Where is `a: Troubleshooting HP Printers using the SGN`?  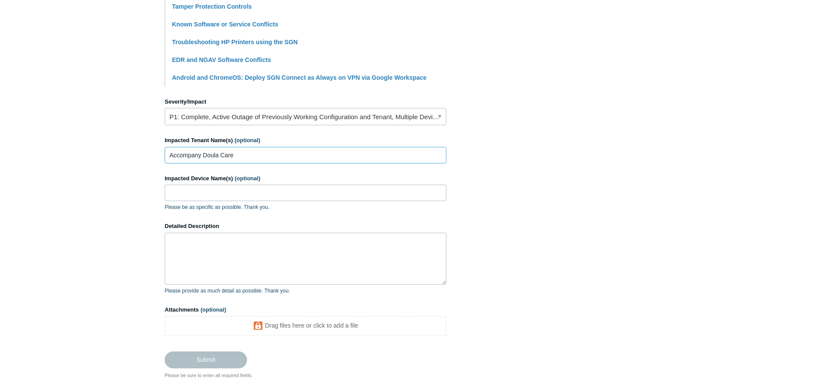 a: Troubleshooting HP Printers using the SGN is located at coordinates (235, 42).